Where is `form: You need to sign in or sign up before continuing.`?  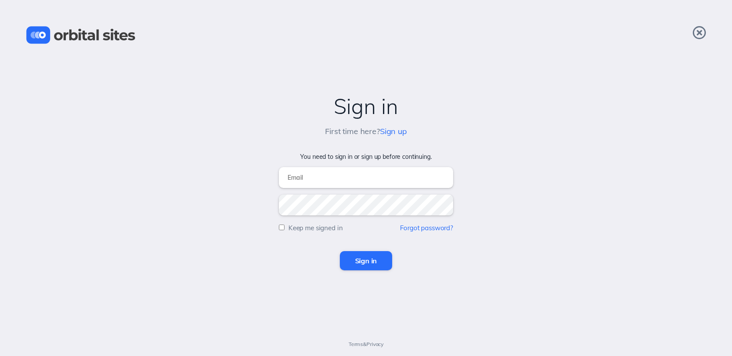 form: You need to sign in or sign up before continuing. is located at coordinates (366, 212).